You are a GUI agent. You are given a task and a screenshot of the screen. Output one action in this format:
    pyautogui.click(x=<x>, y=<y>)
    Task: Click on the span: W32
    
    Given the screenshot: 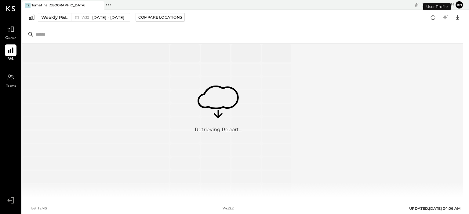 What is the action you would take?
    pyautogui.click(x=86, y=17)
    